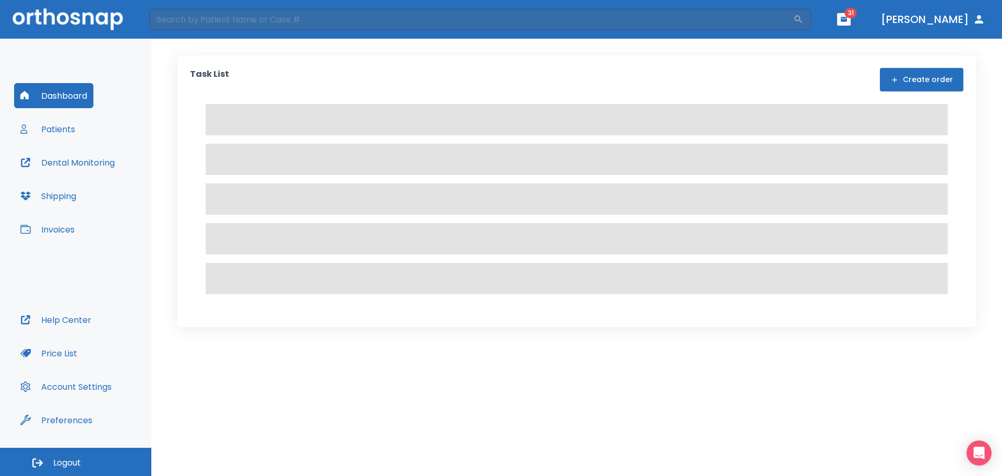 The height and width of the screenshot is (476, 1002). I want to click on a: Preferences, so click(56, 420).